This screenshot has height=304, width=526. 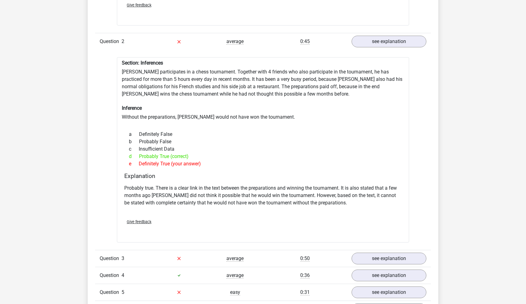 I want to click on span: easy, so click(x=235, y=293).